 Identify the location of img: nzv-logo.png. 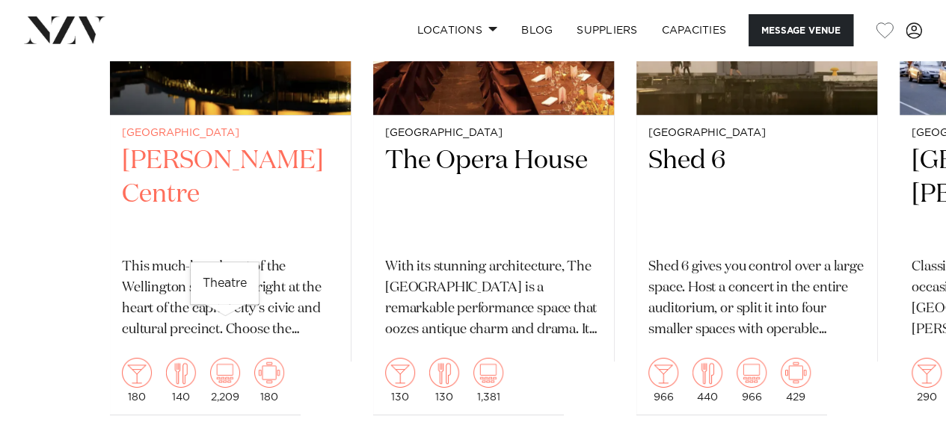
(64, 30).